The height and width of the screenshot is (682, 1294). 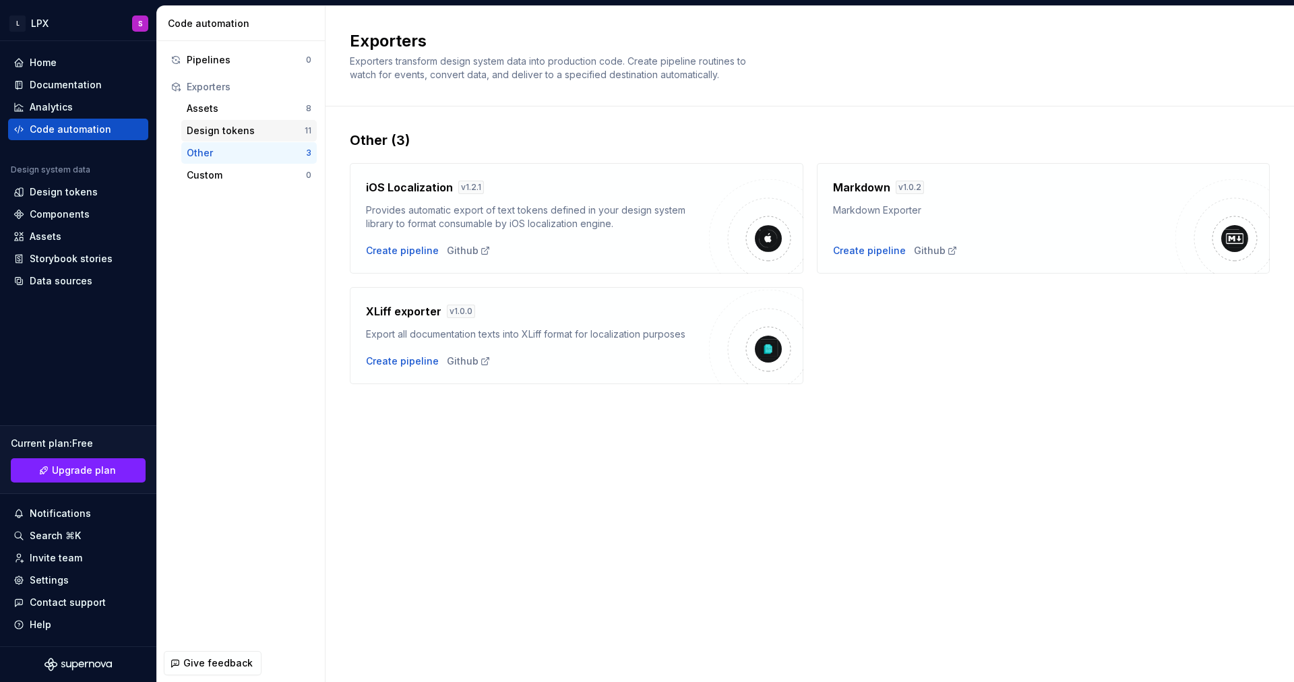 What do you see at coordinates (78, 625) in the screenshot?
I see `button: Help` at bounding box center [78, 625].